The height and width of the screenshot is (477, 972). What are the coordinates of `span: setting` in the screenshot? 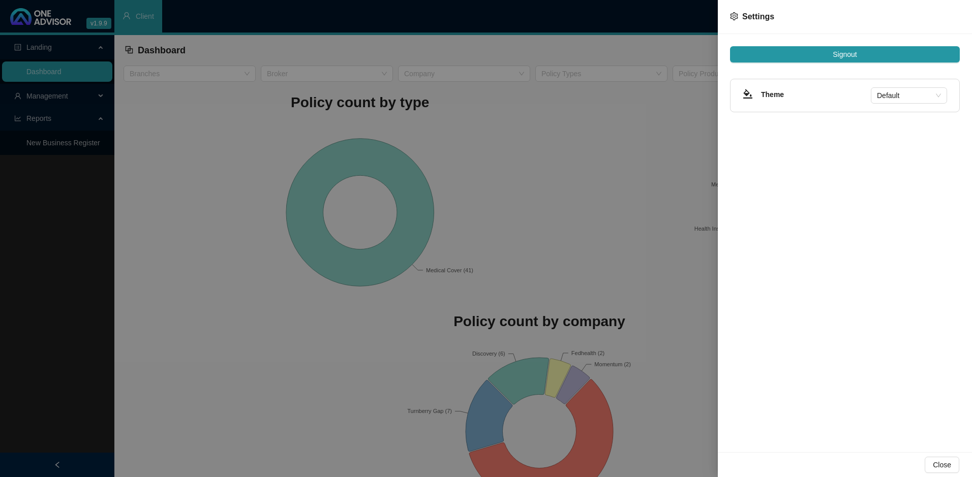 It's located at (734, 16).